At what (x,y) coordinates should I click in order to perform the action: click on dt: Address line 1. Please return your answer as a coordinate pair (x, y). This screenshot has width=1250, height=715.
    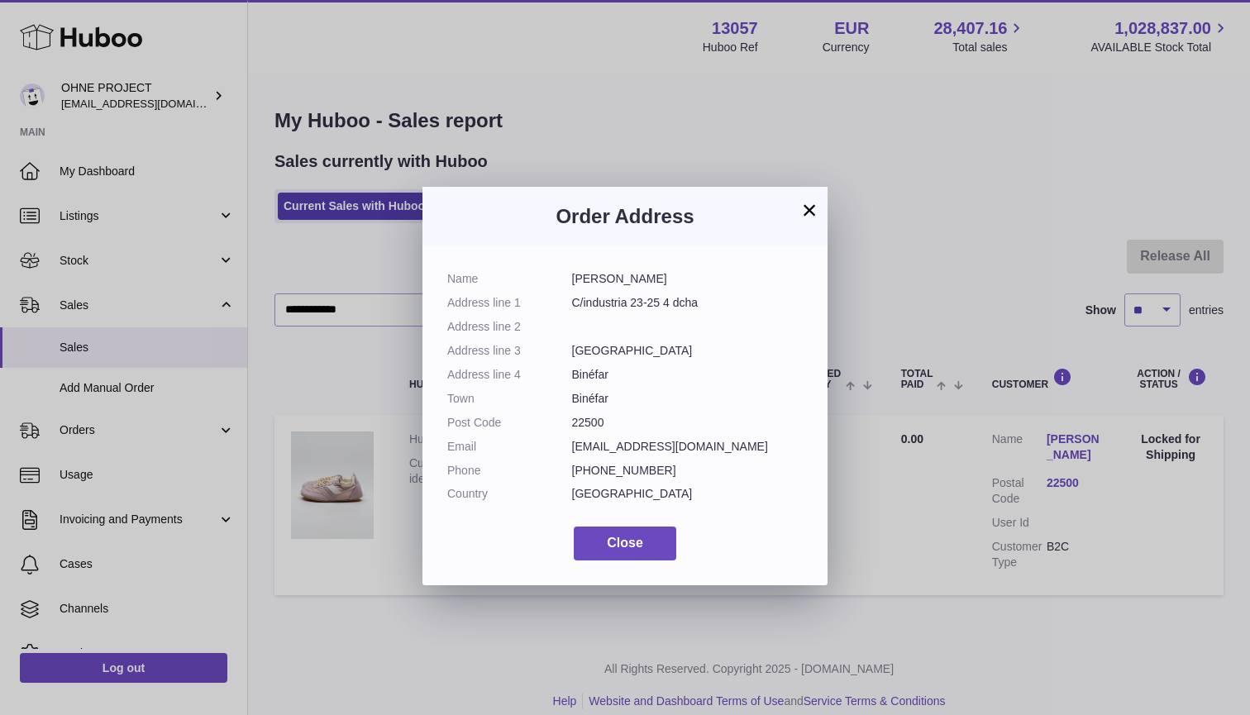
    Looking at the image, I should click on (509, 303).